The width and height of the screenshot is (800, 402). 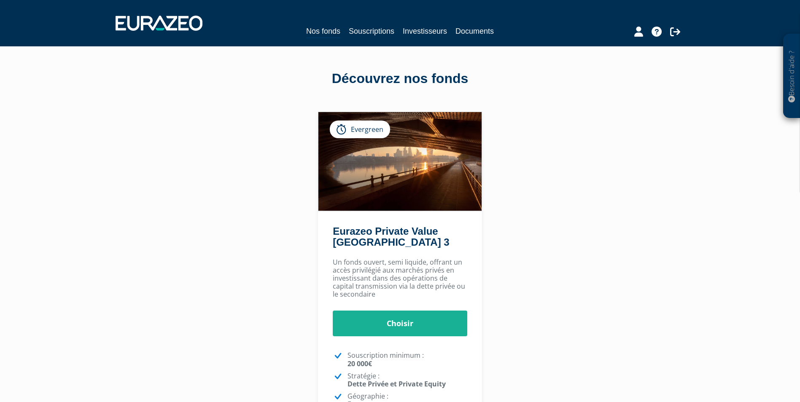 What do you see at coordinates (425, 31) in the screenshot?
I see `a: Investisseurs` at bounding box center [425, 31].